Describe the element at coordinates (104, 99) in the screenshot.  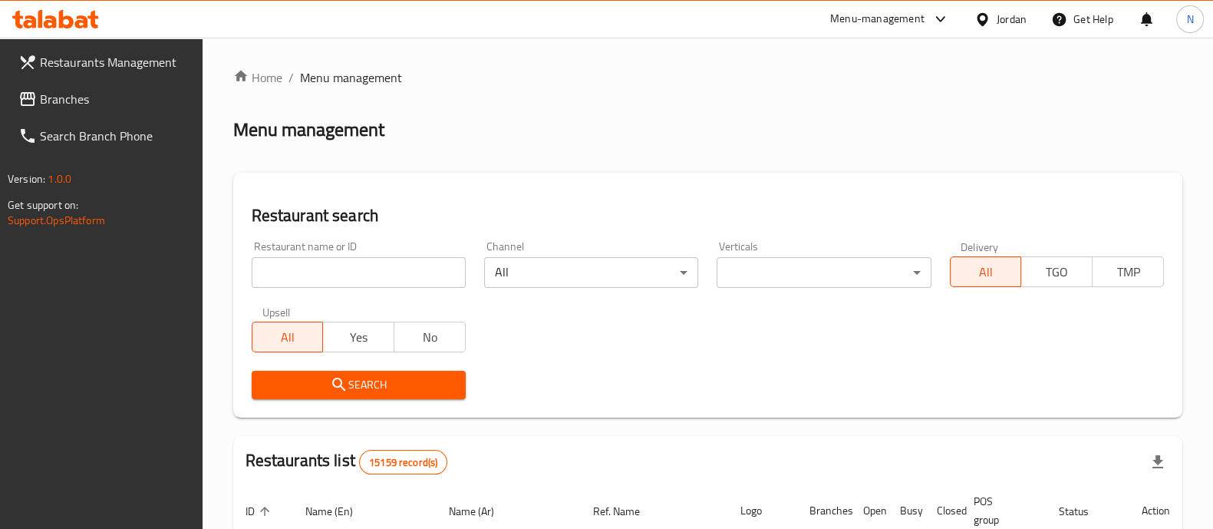
I see `a: Branches` at that location.